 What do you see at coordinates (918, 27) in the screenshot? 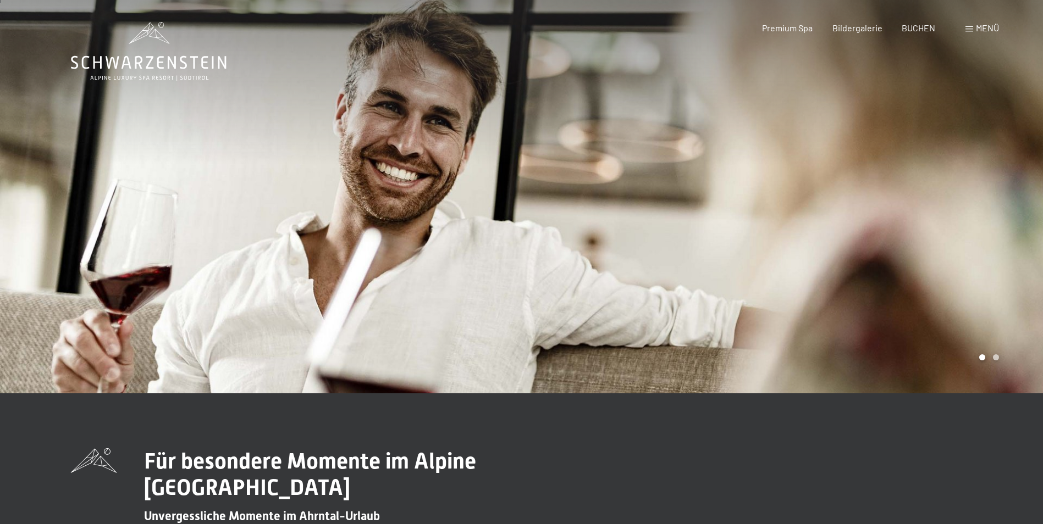
I see `a: BUCHEN` at bounding box center [918, 27].